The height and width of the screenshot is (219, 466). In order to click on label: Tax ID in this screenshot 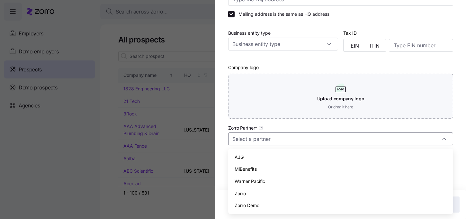, I will do `click(350, 33)`.